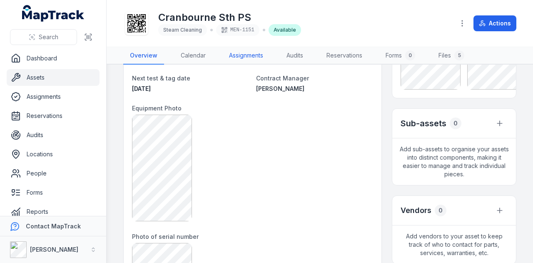 Image resolution: width=533 pixels, height=263 pixels. What do you see at coordinates (494, 23) in the screenshot?
I see `button: Actions` at bounding box center [494, 23].